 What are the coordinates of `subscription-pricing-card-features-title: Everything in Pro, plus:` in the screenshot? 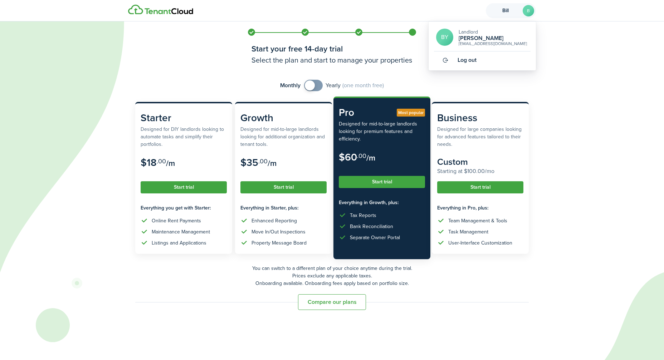 It's located at (480, 208).